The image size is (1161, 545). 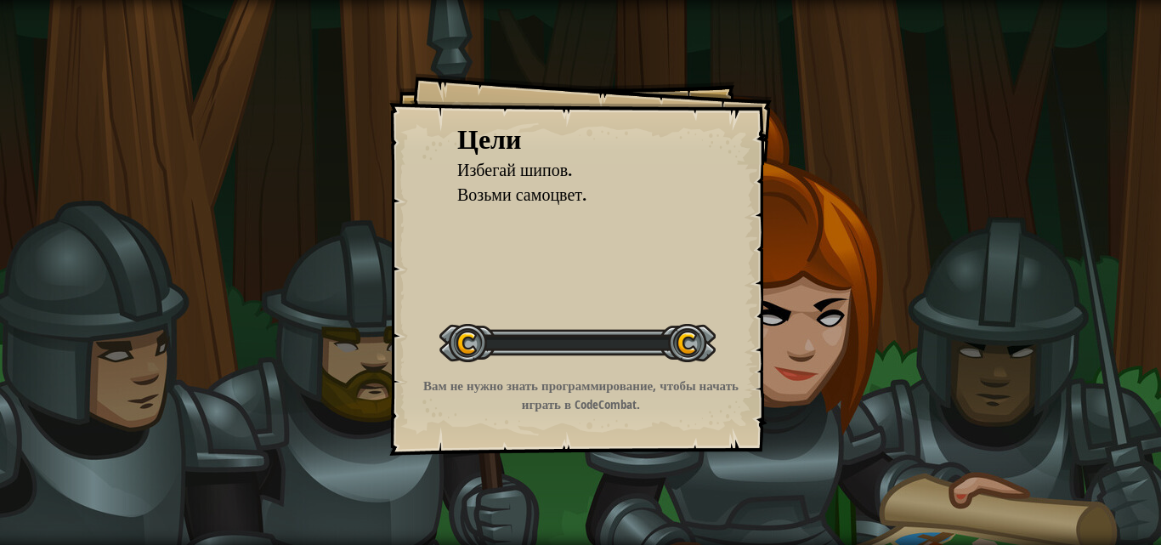 I want to click on span: Возьми самоцвет., so click(x=522, y=194).